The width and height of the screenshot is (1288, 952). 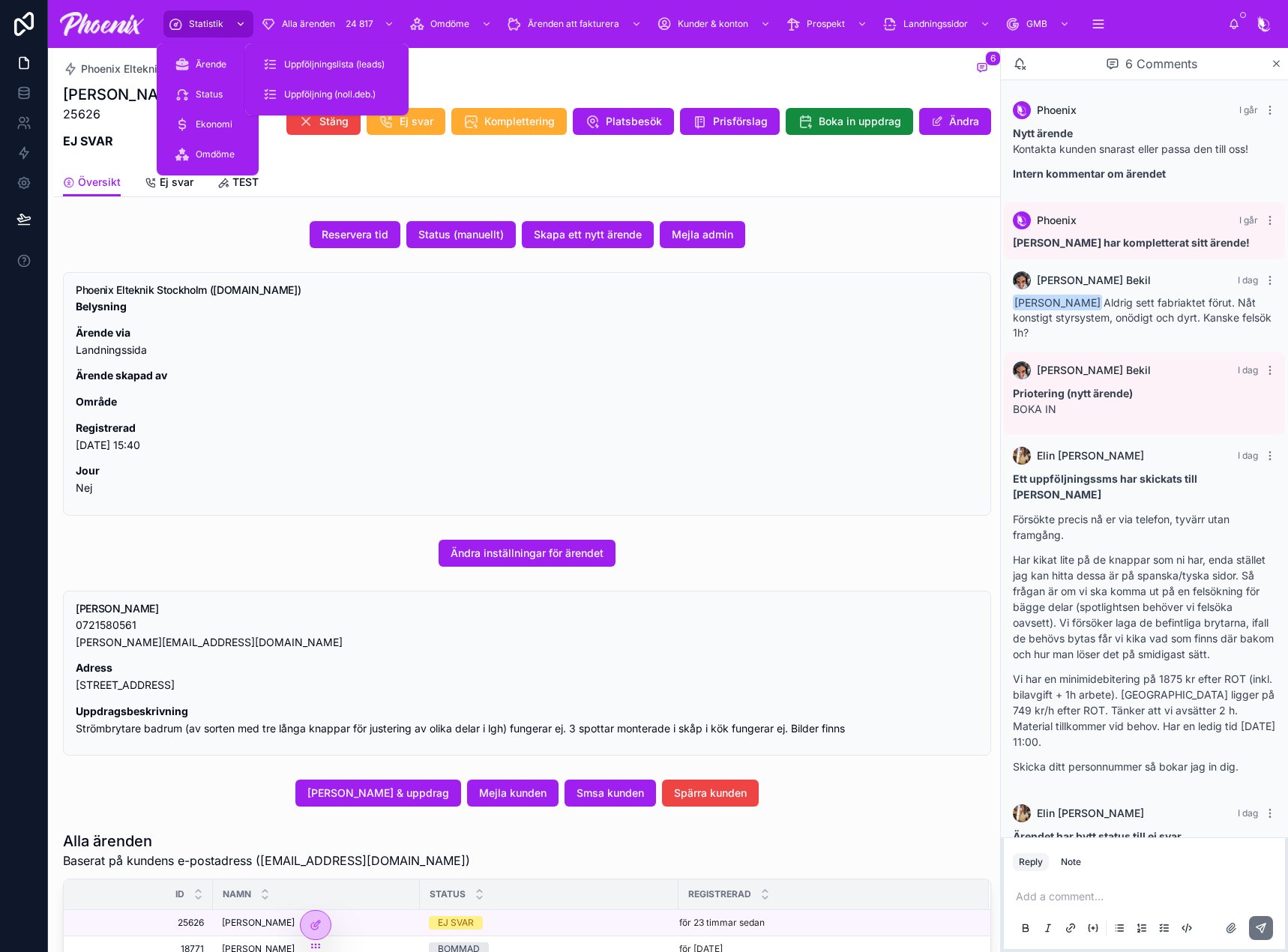 What do you see at coordinates (509, 121) in the screenshot?
I see `button: Komplettering` at bounding box center [509, 121].